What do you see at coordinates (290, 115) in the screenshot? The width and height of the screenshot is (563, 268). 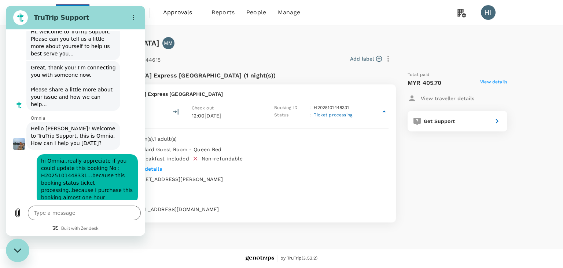 I see `p: Status` at bounding box center [290, 115].